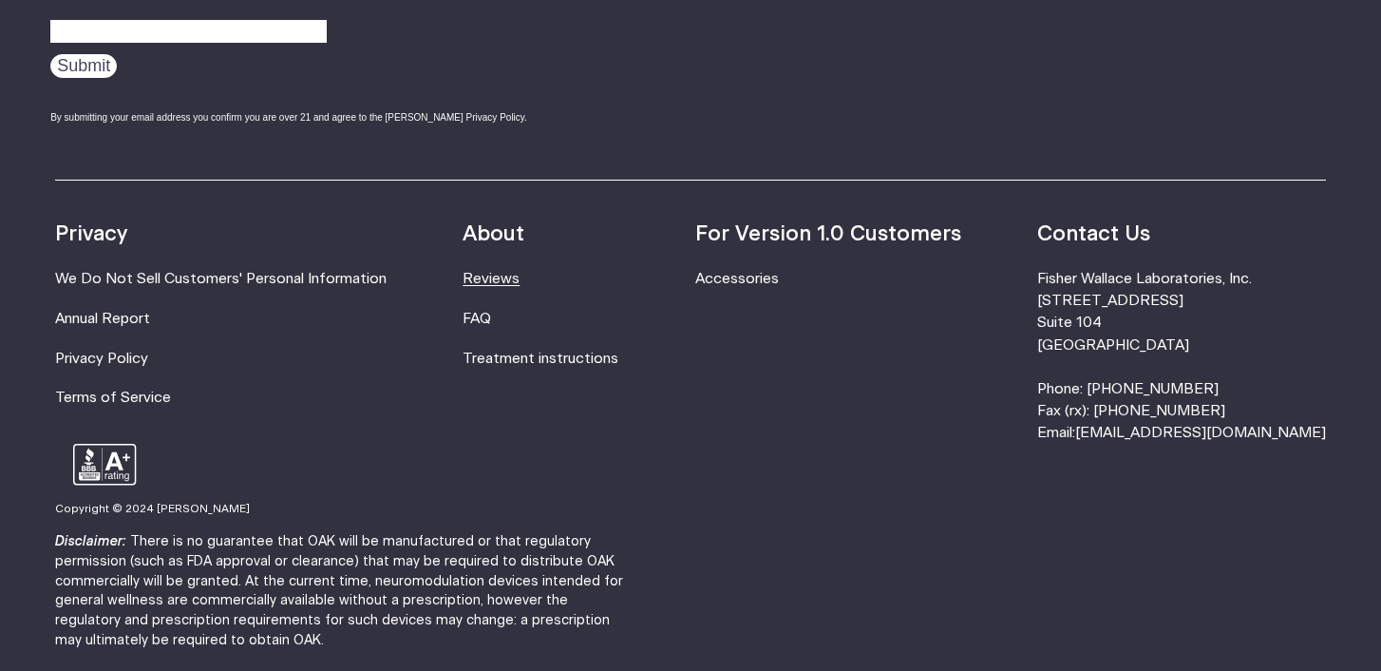 This screenshot has height=671, width=1381. Describe the element at coordinates (220, 278) in the screenshot. I see `a: We Do Not Sell Customers' Personal Information` at that location.